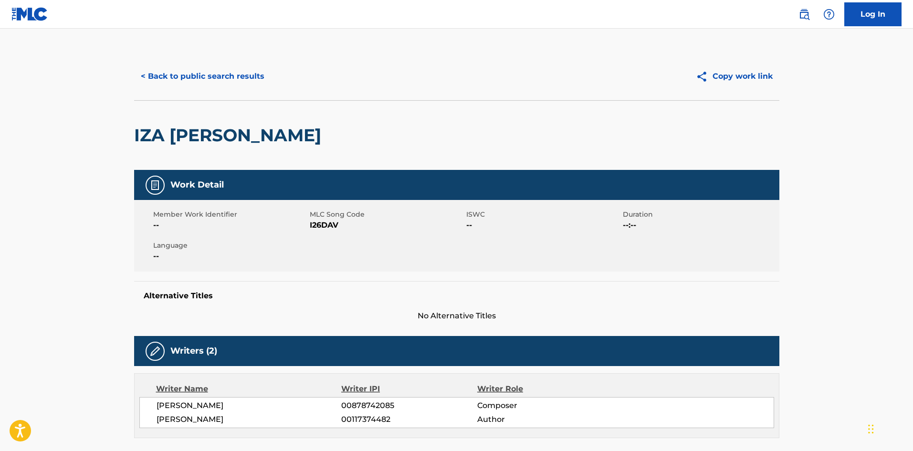  Describe the element at coordinates (457, 296) in the screenshot. I see `h5: Alternative Titles` at that location.